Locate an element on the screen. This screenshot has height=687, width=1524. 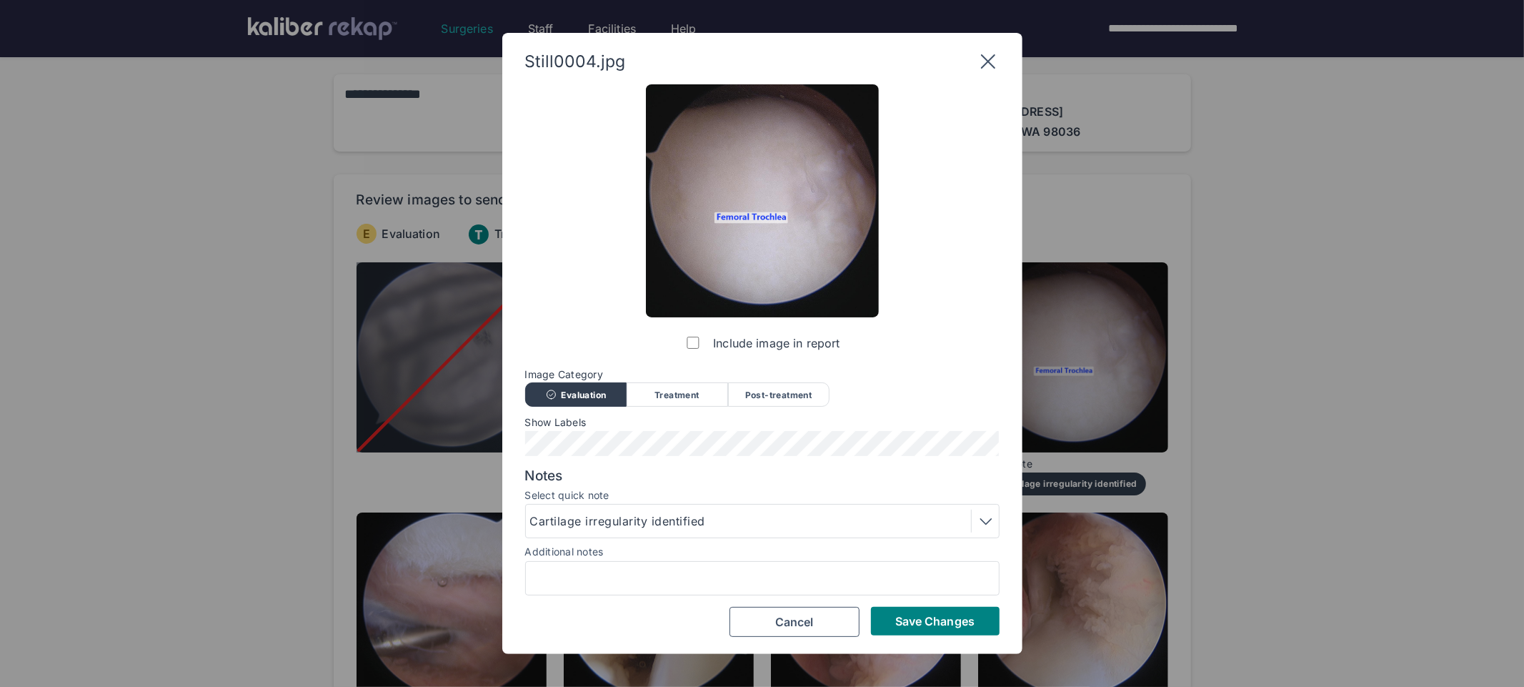
span: Show Labels is located at coordinates (762, 422).